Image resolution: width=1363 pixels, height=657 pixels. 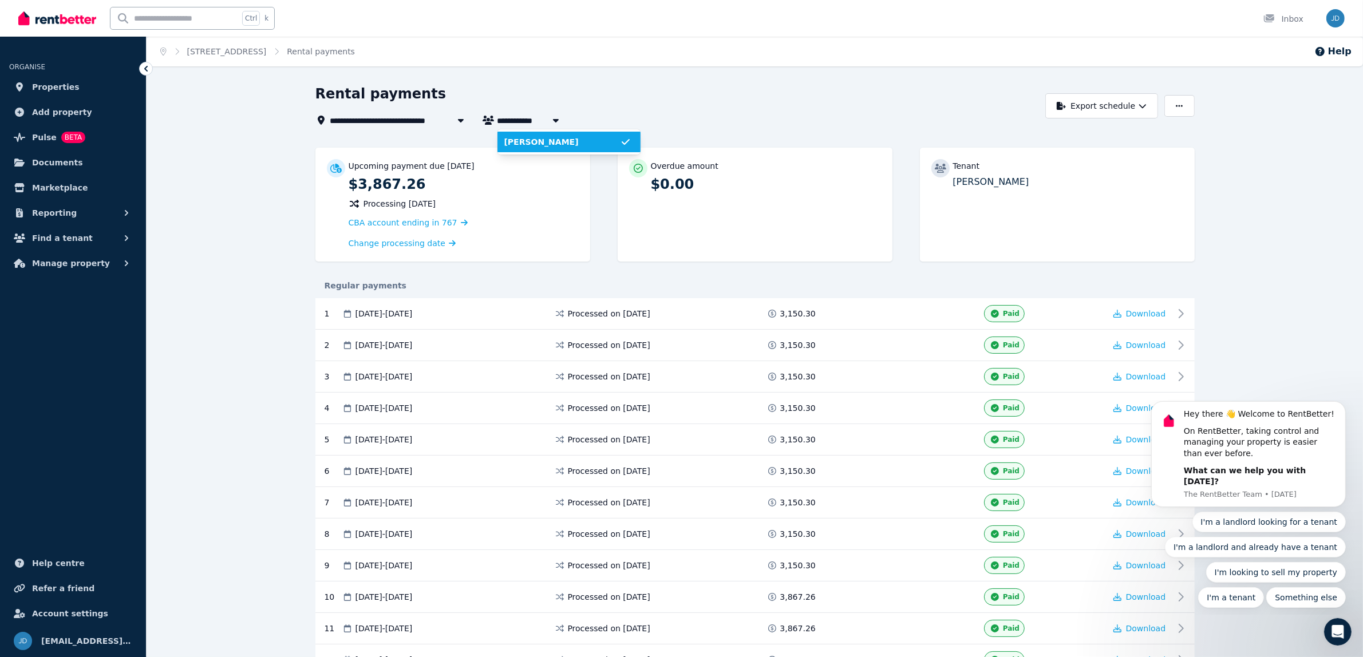 What do you see at coordinates (1101, 106) in the screenshot?
I see `button: Export schedule` at bounding box center [1101, 106].